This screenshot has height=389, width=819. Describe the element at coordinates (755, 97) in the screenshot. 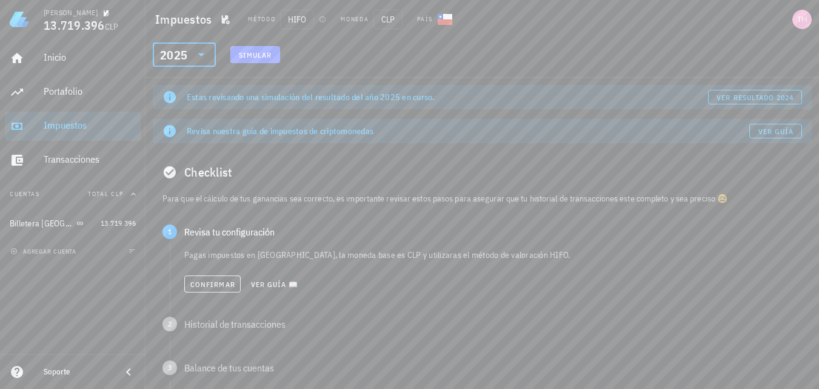

I see `span: ver resultado 2024` at that location.